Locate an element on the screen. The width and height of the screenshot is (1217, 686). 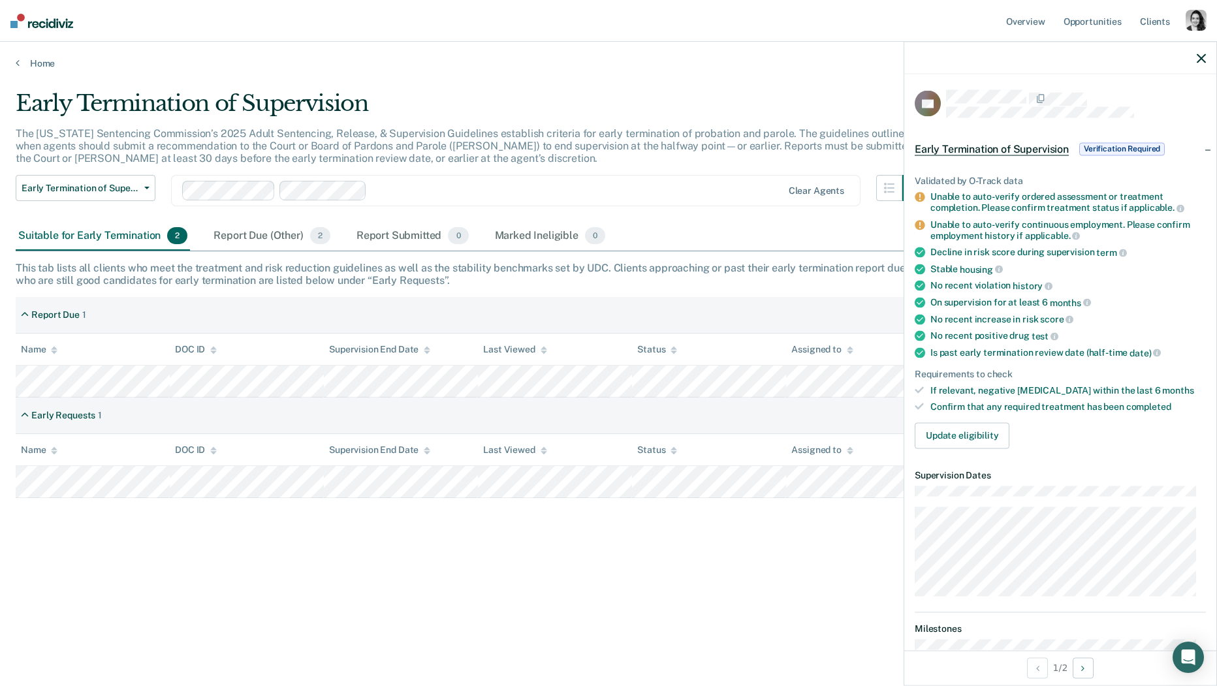
span: completed is located at coordinates (1149, 406).